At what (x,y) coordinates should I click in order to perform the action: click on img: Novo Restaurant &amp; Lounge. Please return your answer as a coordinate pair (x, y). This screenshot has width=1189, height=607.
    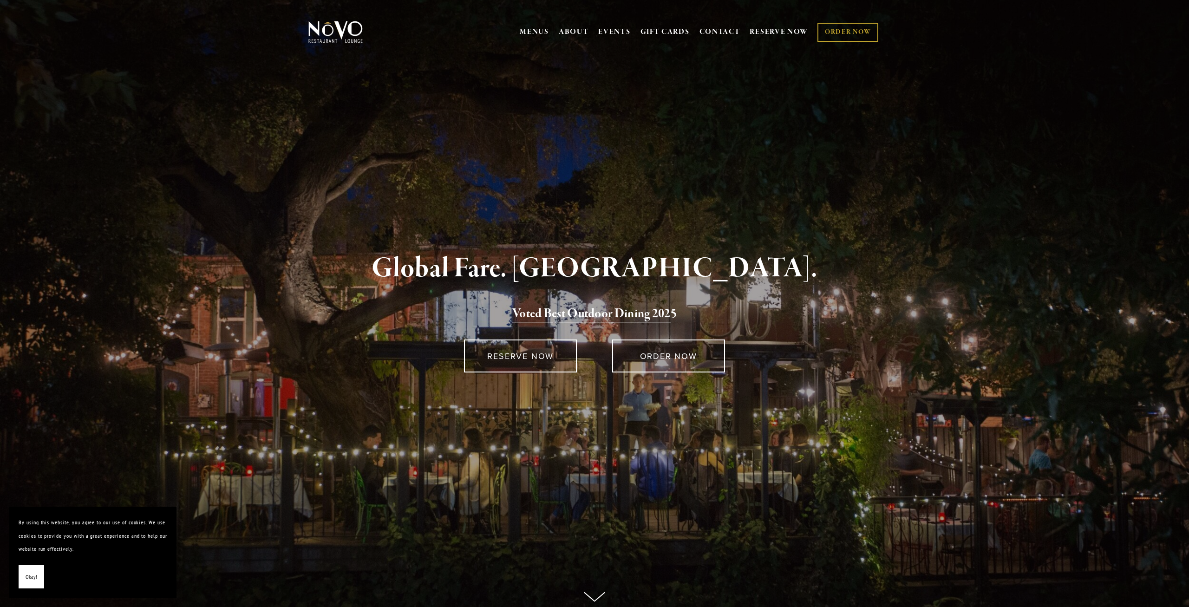
    Looking at the image, I should click on (335, 32).